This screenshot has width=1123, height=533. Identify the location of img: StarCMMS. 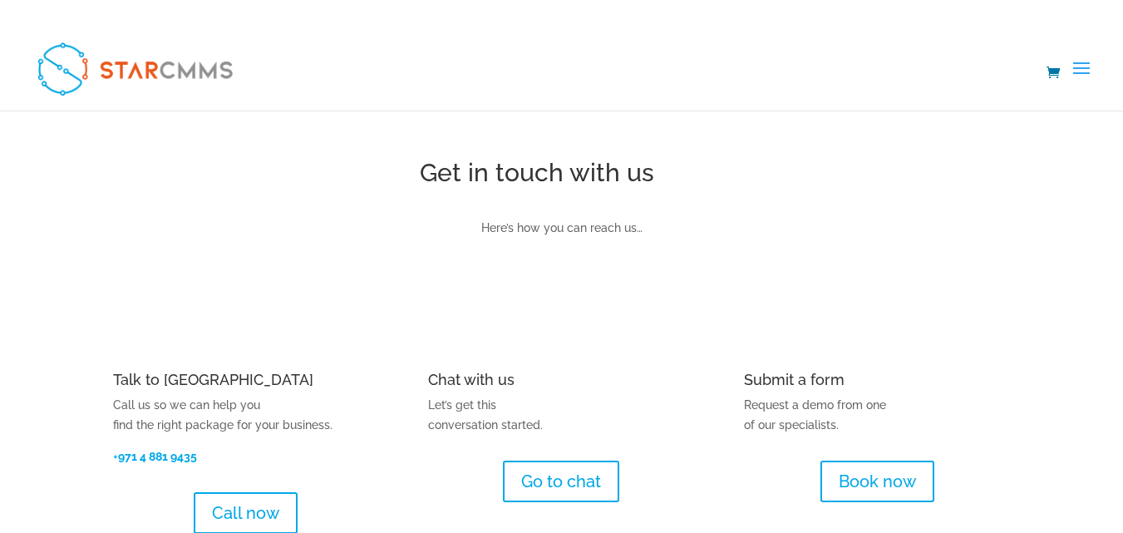
(135, 68).